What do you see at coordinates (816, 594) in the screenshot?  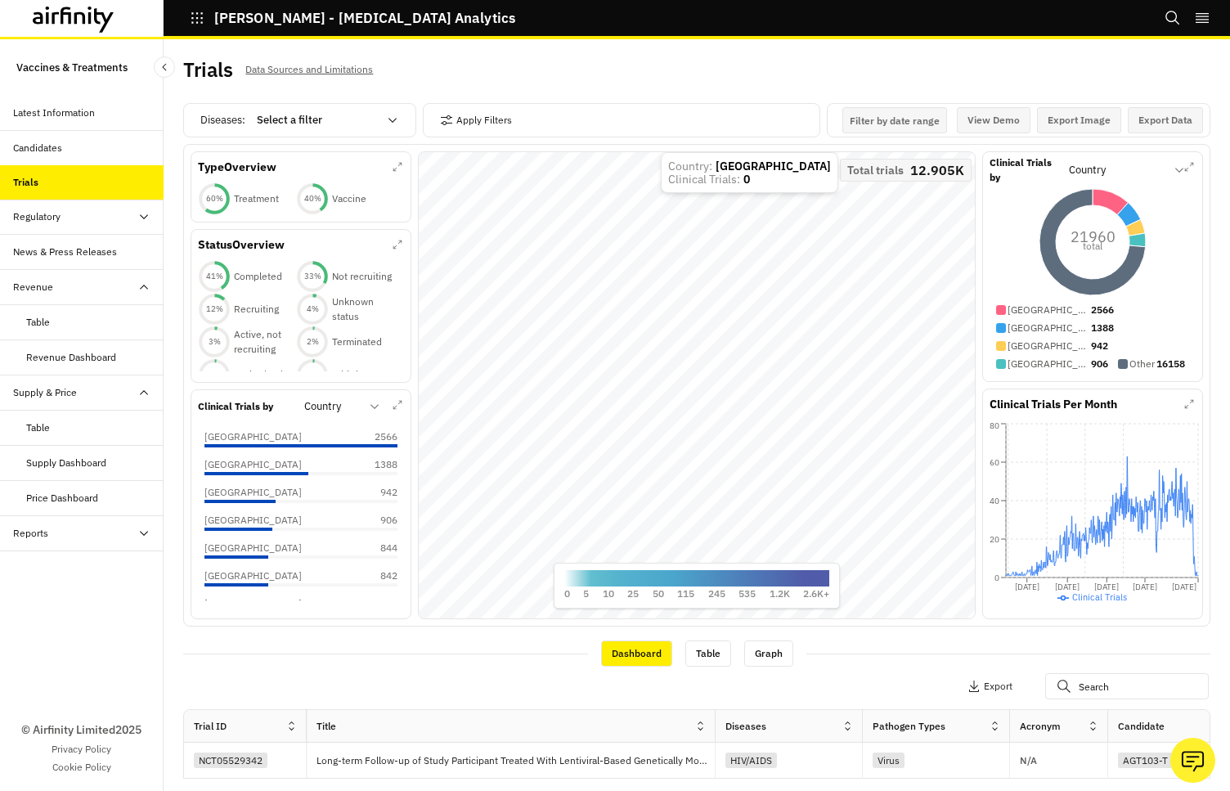 I see `p: 2.6K+` at bounding box center [816, 594].